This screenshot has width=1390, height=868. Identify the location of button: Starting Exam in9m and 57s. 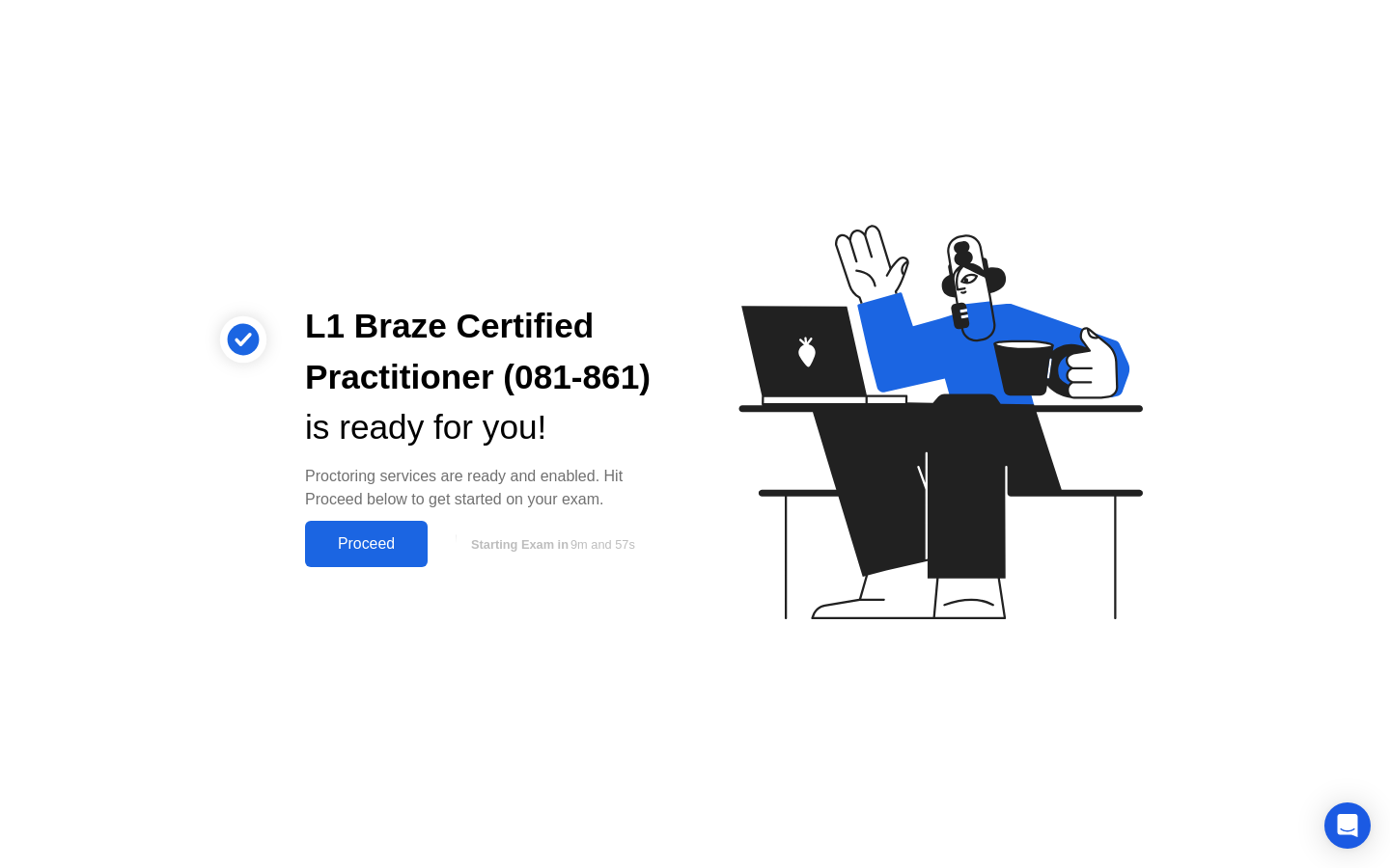
(550, 544).